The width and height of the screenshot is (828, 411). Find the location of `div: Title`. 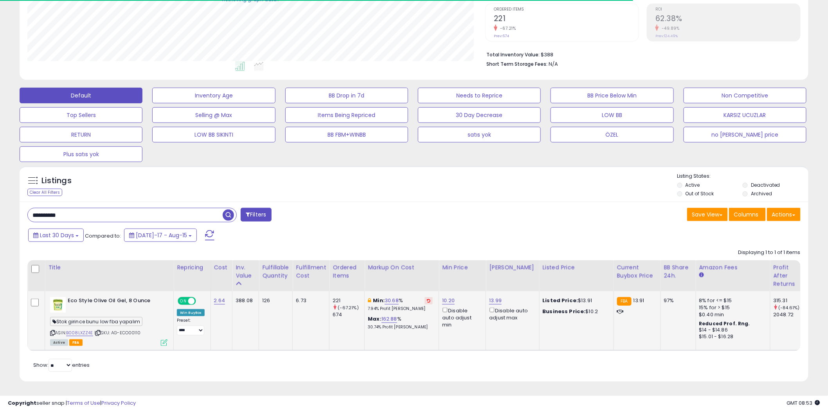

div: Title is located at coordinates (109, 267).